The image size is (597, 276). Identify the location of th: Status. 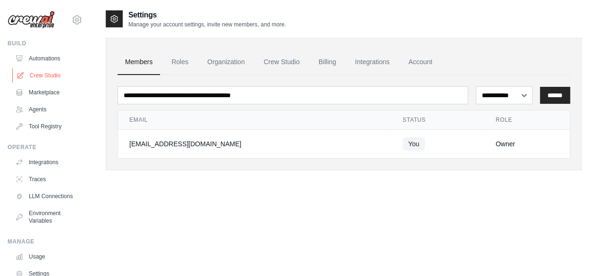
(437, 120).